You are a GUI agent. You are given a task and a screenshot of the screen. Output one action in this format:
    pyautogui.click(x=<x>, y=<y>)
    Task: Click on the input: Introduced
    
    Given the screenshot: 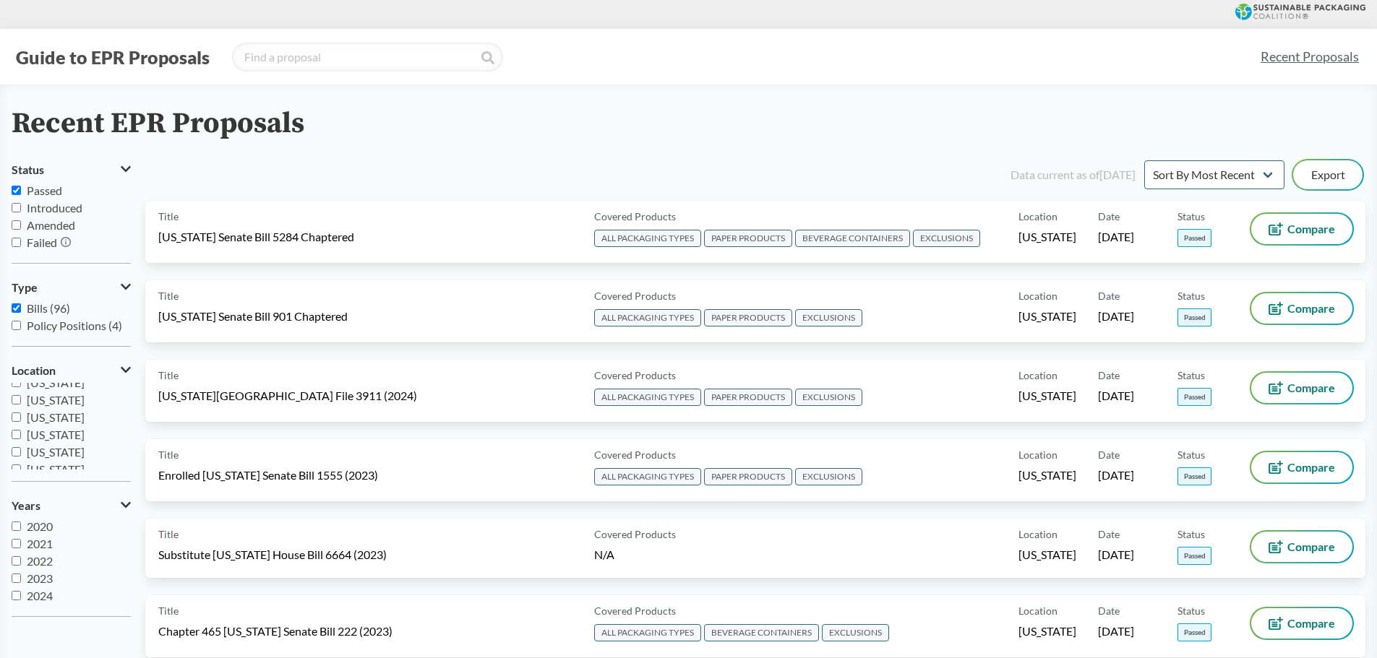 What is the action you would take?
    pyautogui.click(x=16, y=207)
    